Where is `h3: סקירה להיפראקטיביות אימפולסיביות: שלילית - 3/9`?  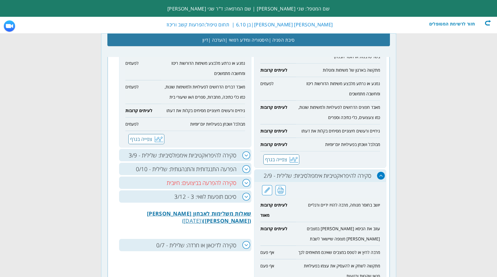 h3: סקירה להיפראקטיביות אימפולסיביות: שלילית - 3/9 is located at coordinates (185, 155).